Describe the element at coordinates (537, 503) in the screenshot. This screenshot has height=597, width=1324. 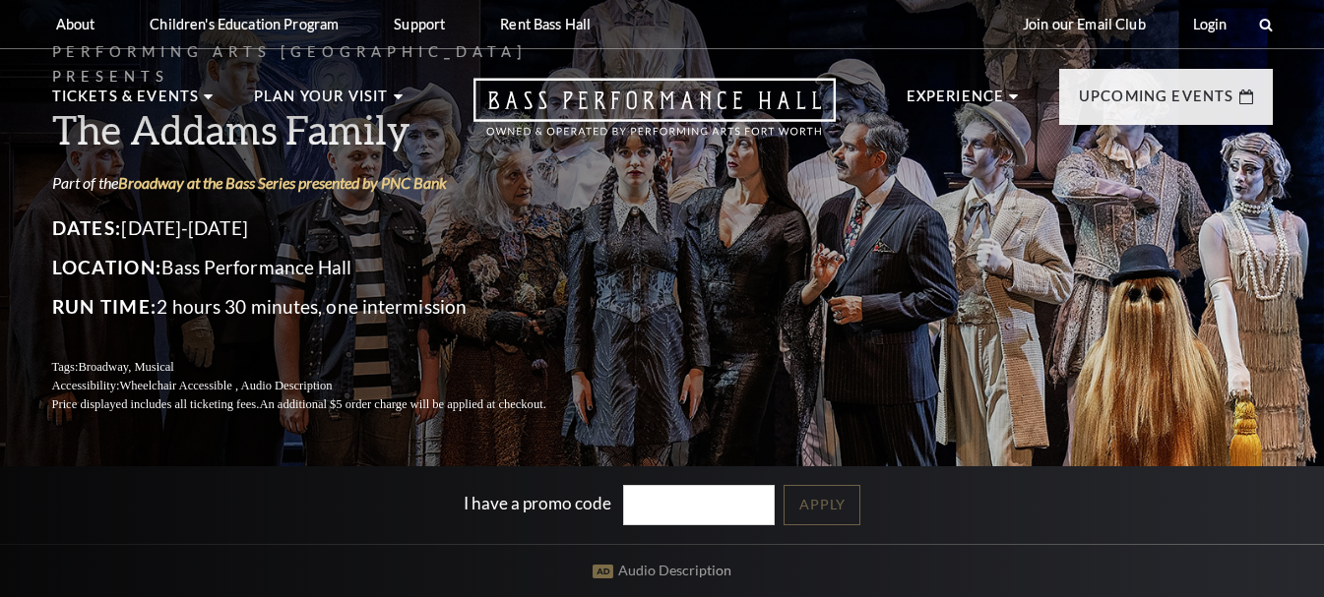
I see `label: I have a promo code` at that location.